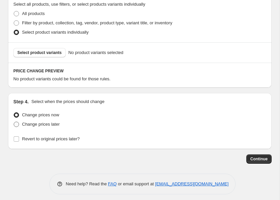 The image size is (280, 200). Describe the element at coordinates (68, 102) in the screenshot. I see `p: Select when the prices should change` at that location.